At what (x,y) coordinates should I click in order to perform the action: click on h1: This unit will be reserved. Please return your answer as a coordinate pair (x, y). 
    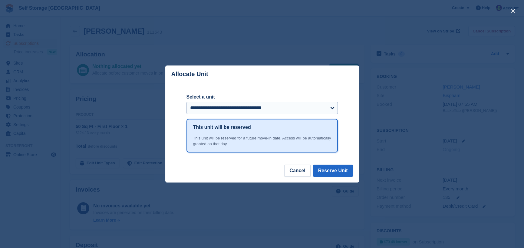
    Looking at the image, I should click on (222, 127).